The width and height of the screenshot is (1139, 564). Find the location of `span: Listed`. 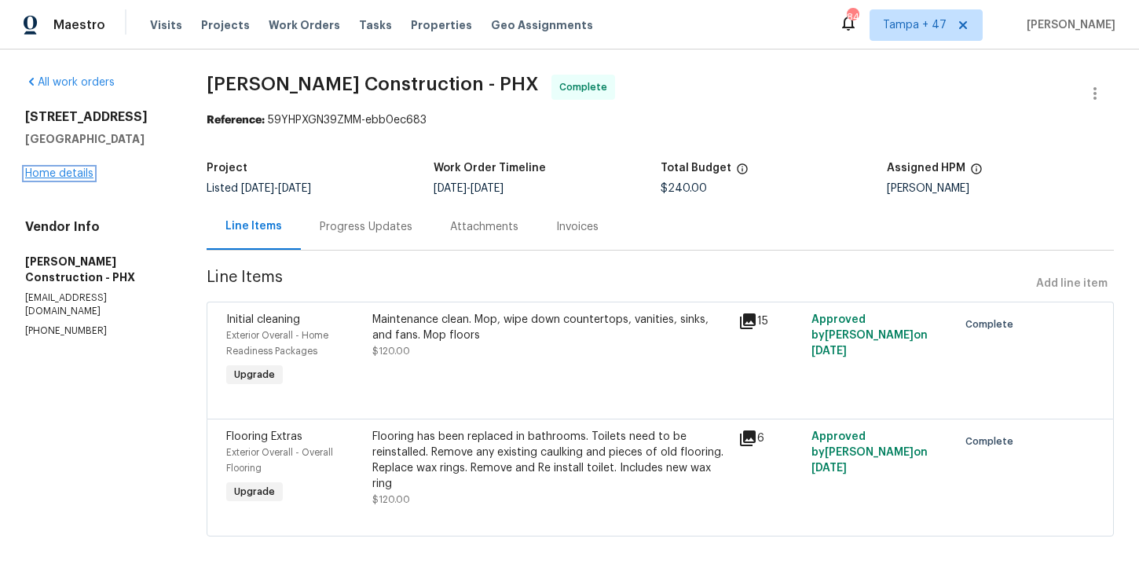

span: Listed is located at coordinates (259, 189).